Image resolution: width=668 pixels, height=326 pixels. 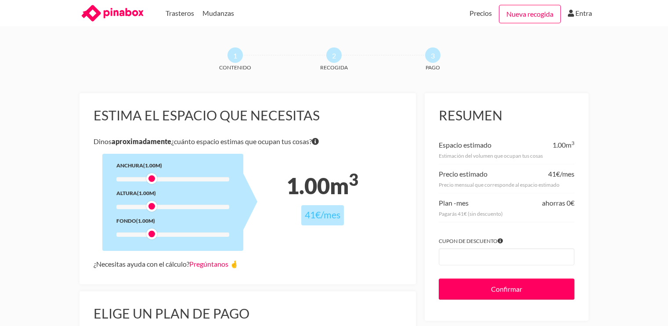 What do you see at coordinates (248, 314) in the screenshot?
I see `h3: Elige un plan de pago` at bounding box center [248, 314].